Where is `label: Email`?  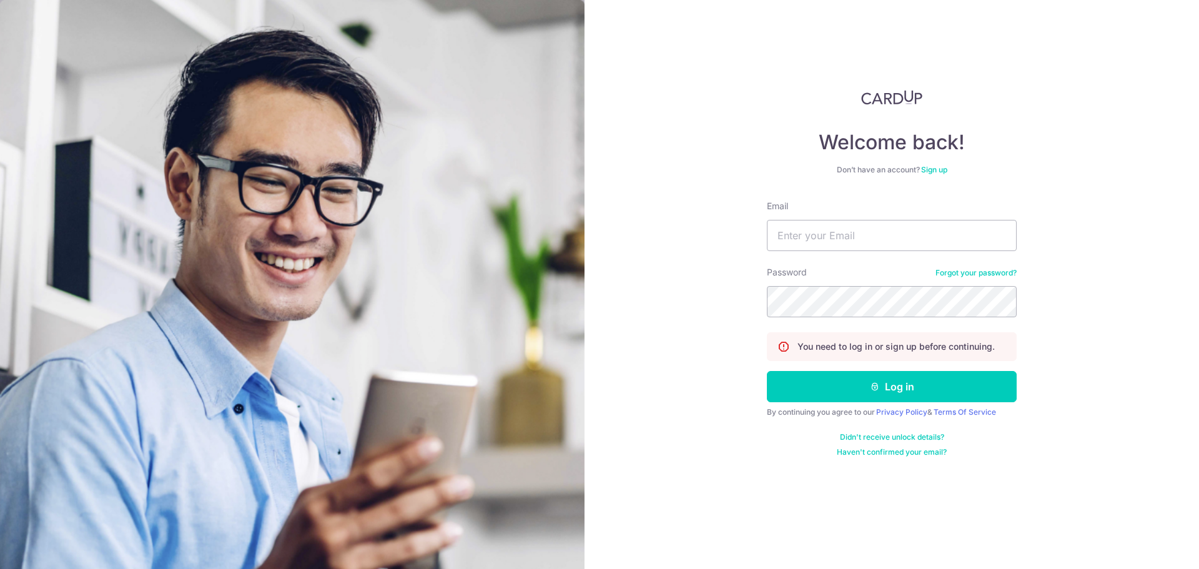
label: Email is located at coordinates (778, 206).